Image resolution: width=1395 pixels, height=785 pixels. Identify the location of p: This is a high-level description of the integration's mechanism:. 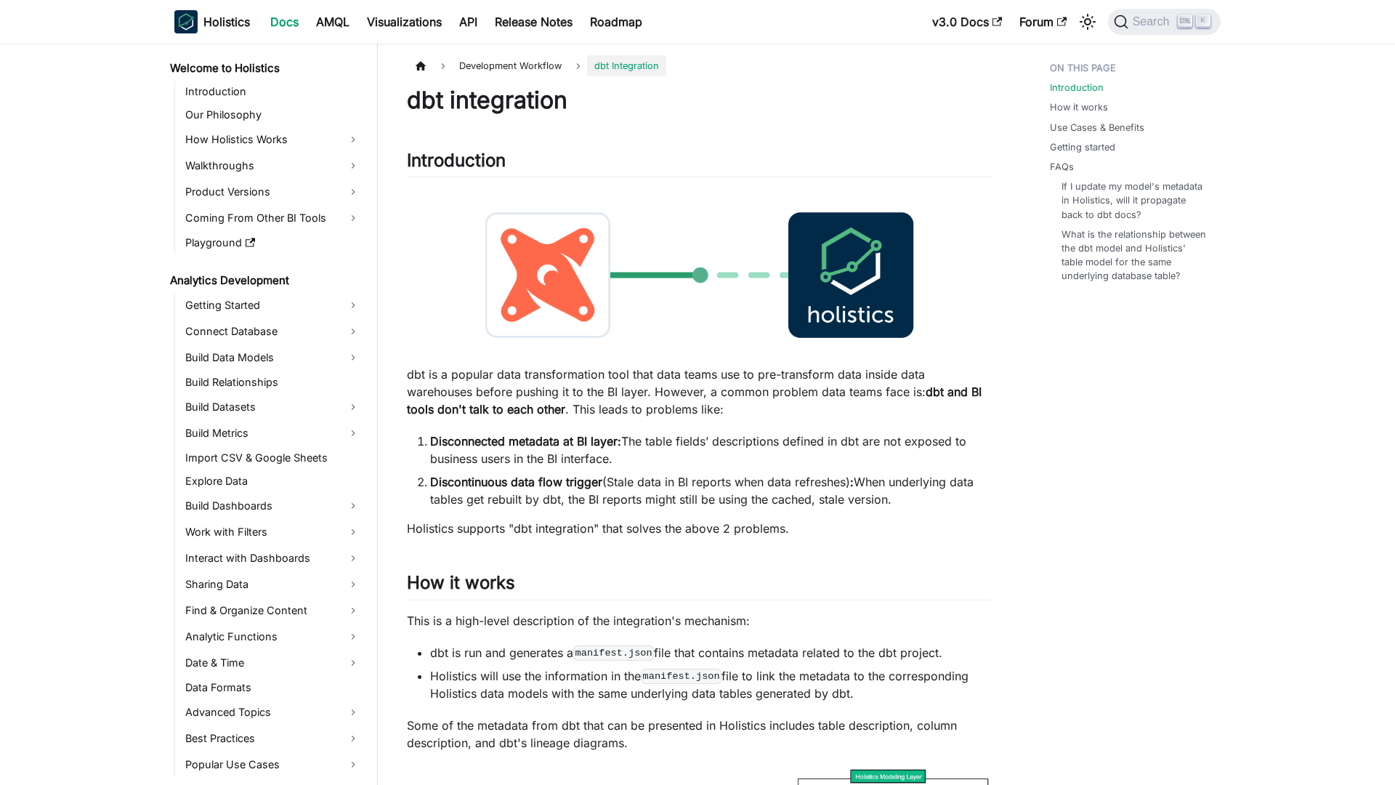
(699, 621).